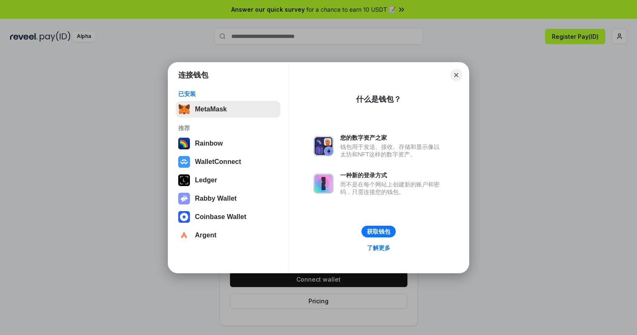  What do you see at coordinates (228, 144) in the screenshot?
I see `button: Rainbow` at bounding box center [228, 144].